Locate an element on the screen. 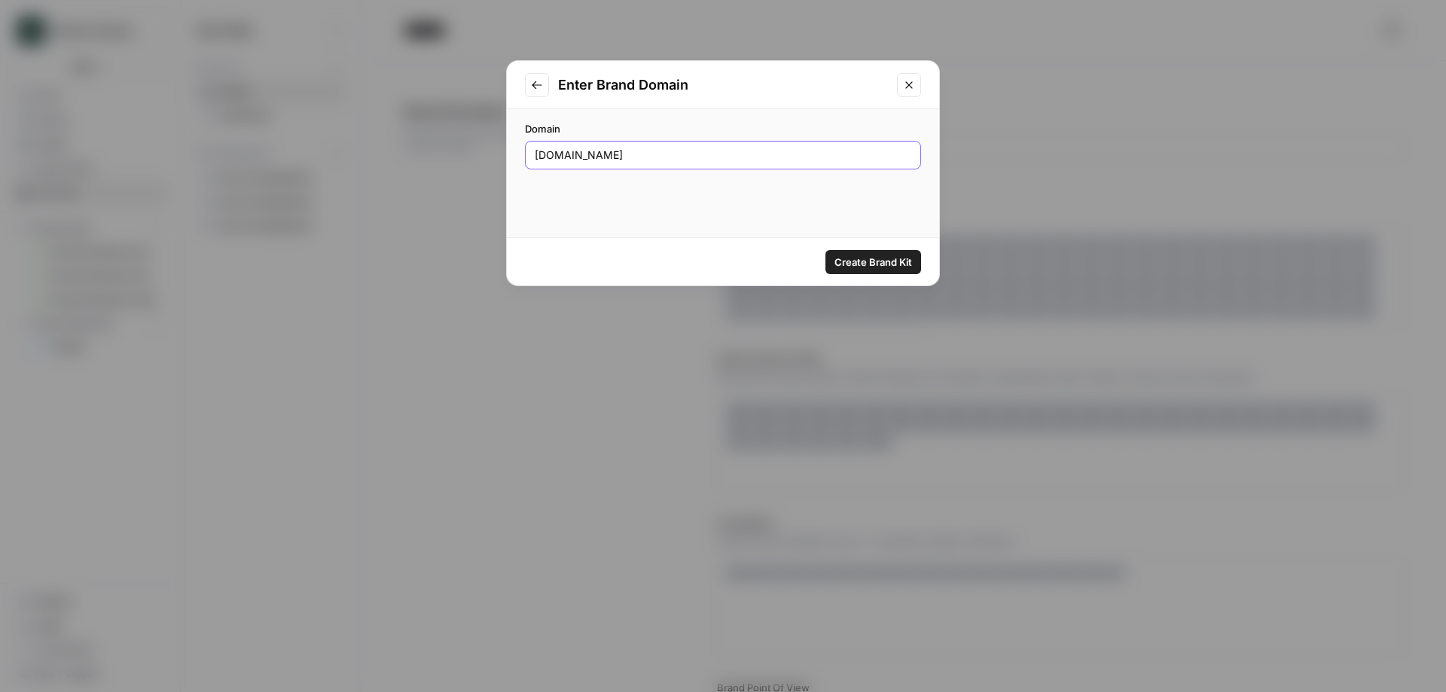 This screenshot has width=1446, height=692. span: Create Brand Kit is located at coordinates (873, 262).